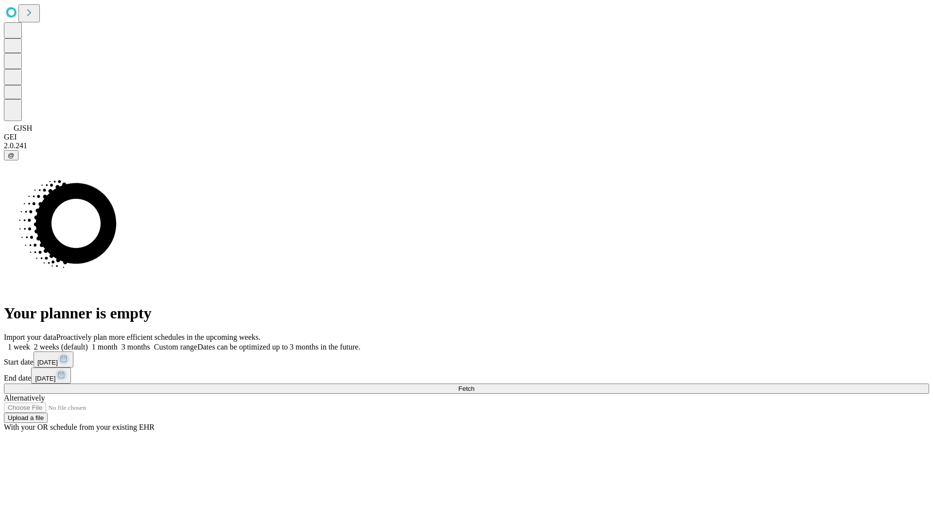 Image resolution: width=933 pixels, height=525 pixels. I want to click on span: Fetch, so click(466, 388).